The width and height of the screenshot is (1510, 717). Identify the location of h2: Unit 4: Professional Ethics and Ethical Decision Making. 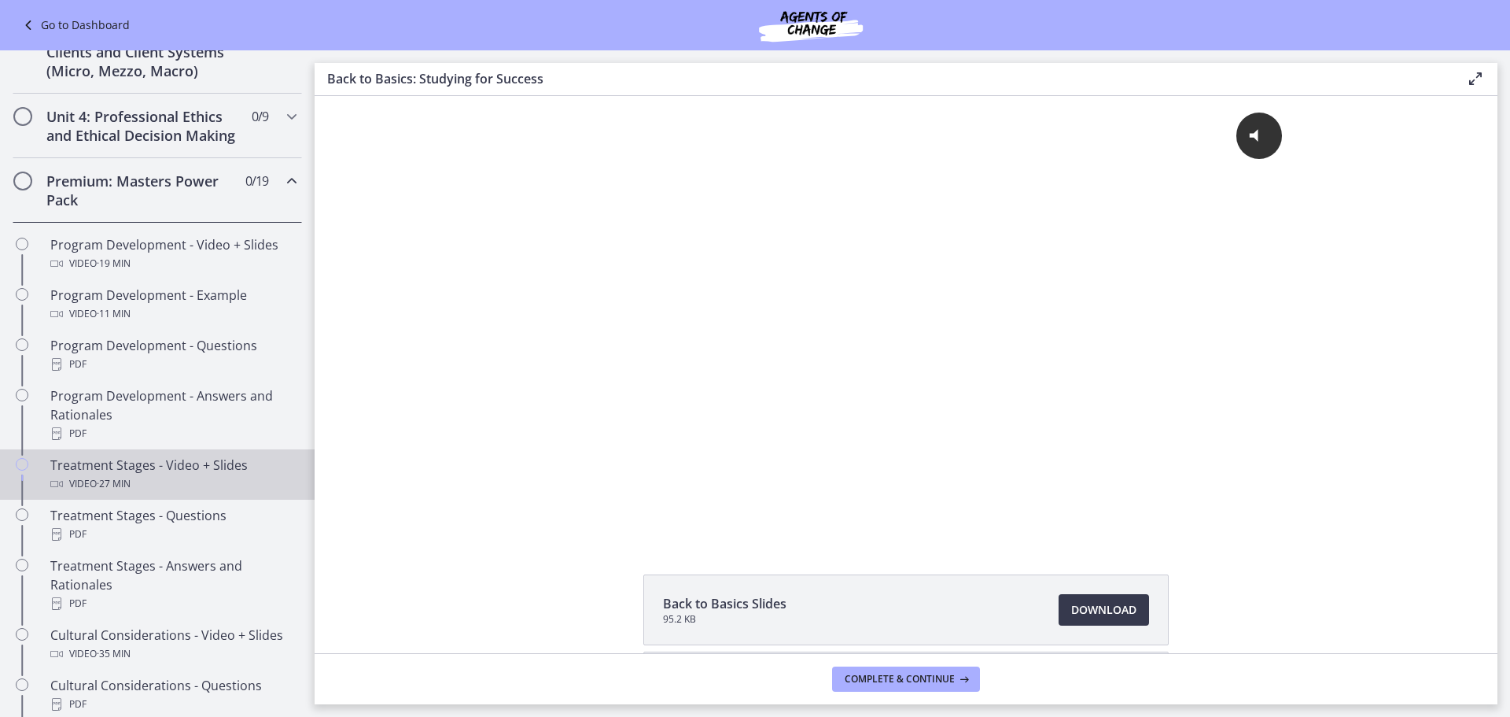
(142, 126).